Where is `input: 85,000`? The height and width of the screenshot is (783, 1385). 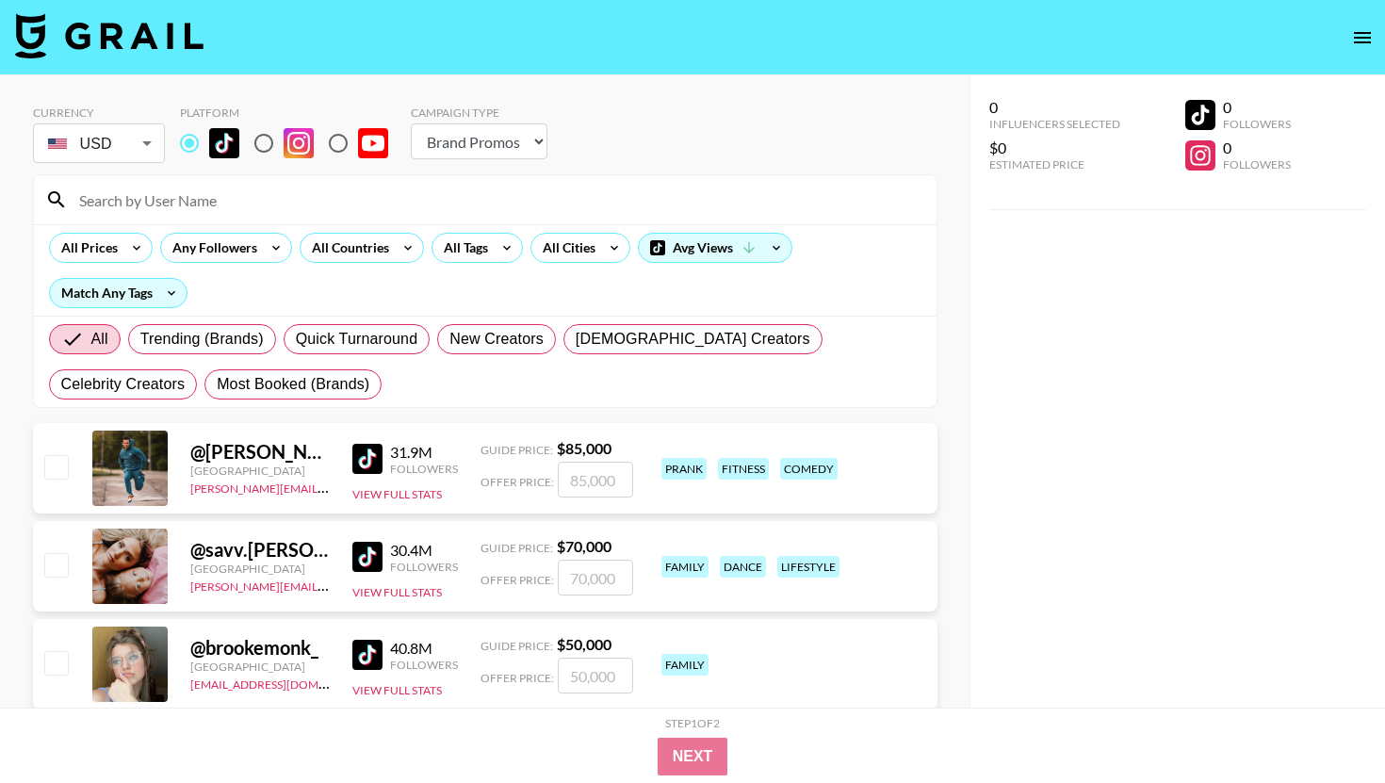 input: 85,000 is located at coordinates (595, 479).